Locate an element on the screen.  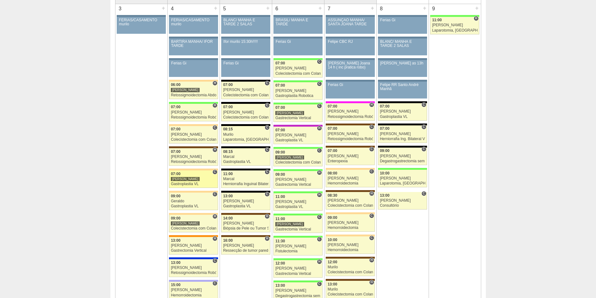
div: Gastroplastia Robotica is located at coordinates (298, 96).